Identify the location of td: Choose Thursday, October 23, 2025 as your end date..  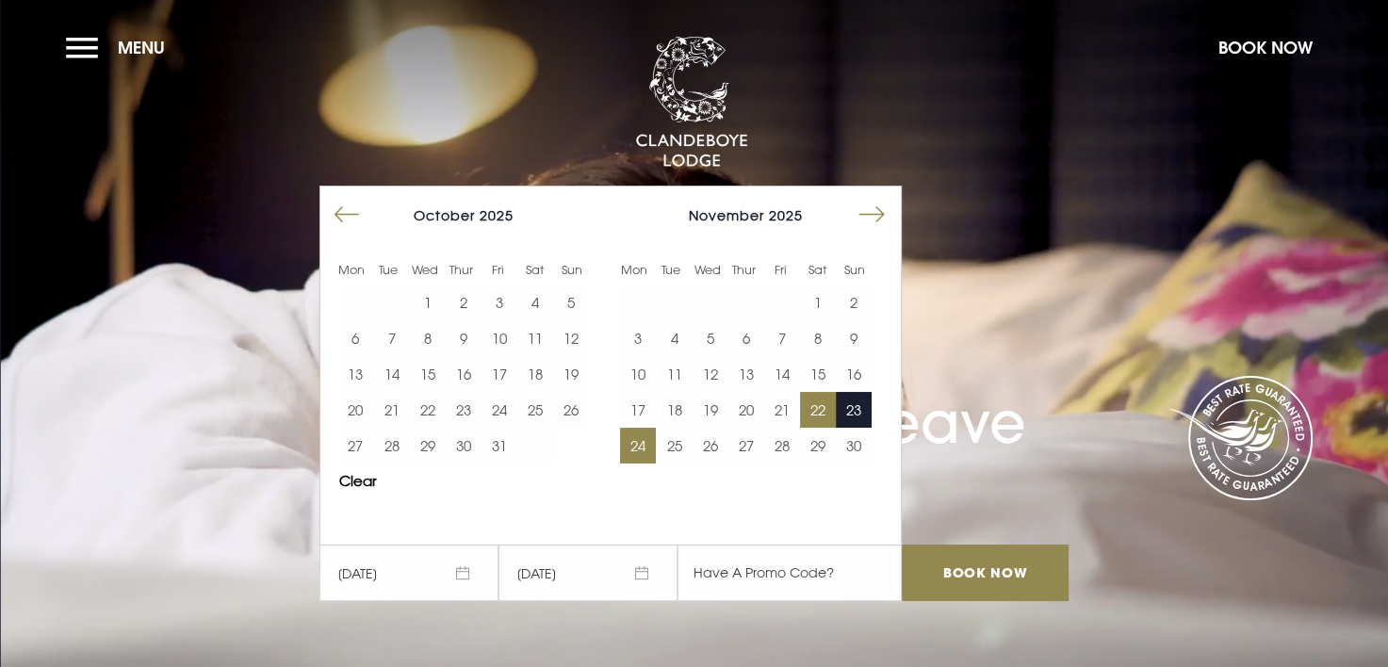
(464, 410).